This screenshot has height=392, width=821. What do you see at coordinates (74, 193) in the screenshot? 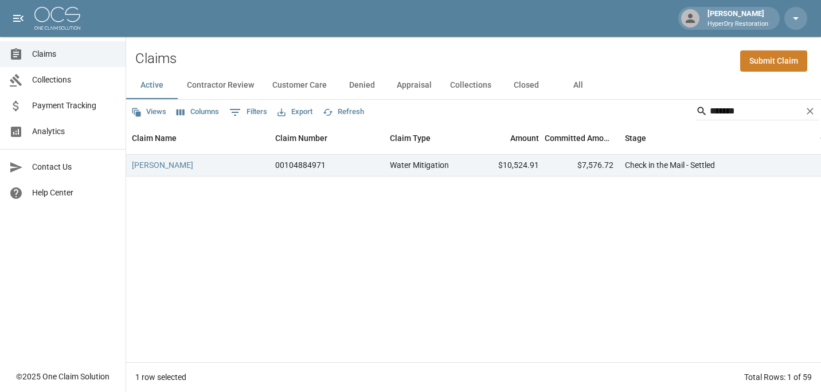
I see `span: Help Center` at bounding box center [74, 193].